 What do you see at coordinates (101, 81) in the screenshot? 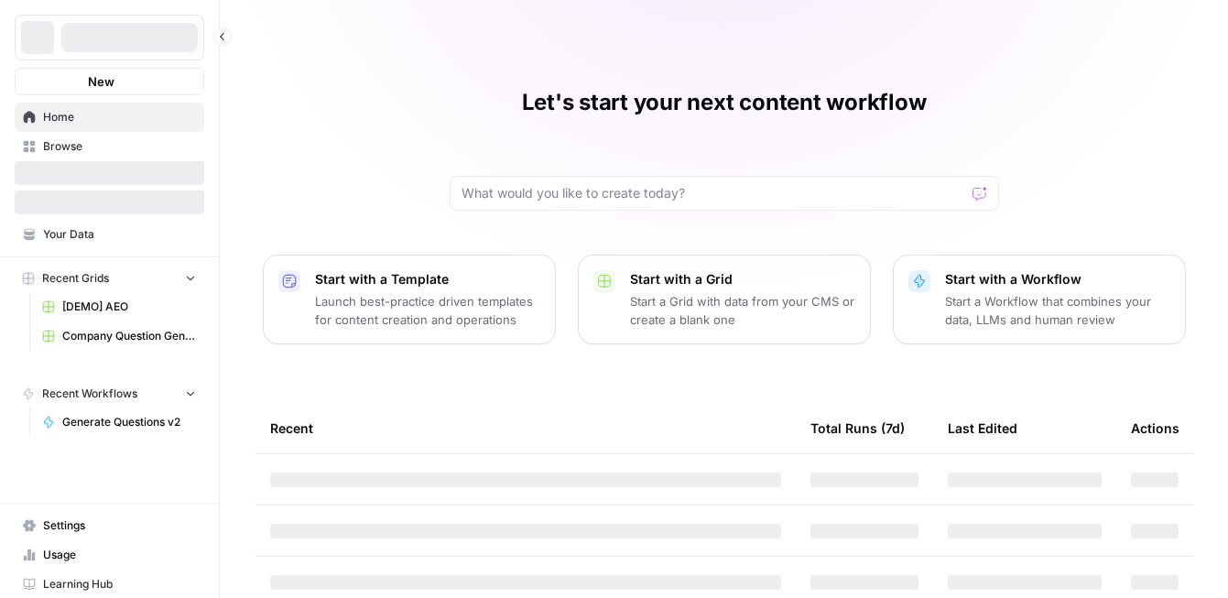
I see `span: New` at bounding box center [101, 81].